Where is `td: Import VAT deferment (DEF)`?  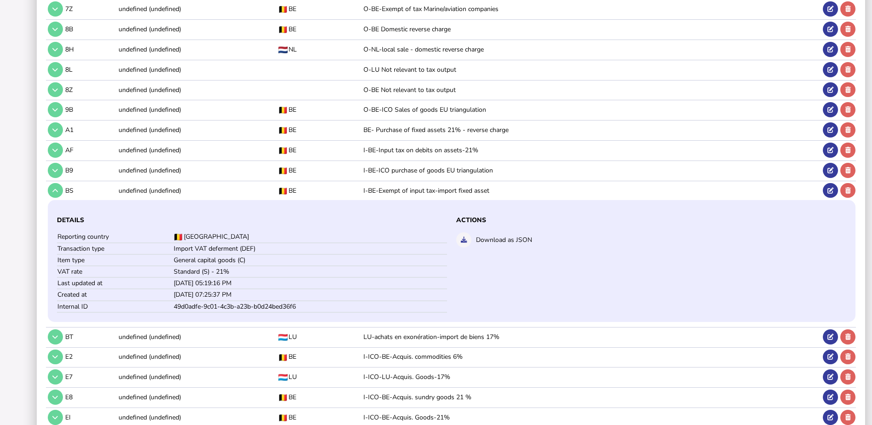
td: Import VAT deferment (DEF) is located at coordinates (310, 248).